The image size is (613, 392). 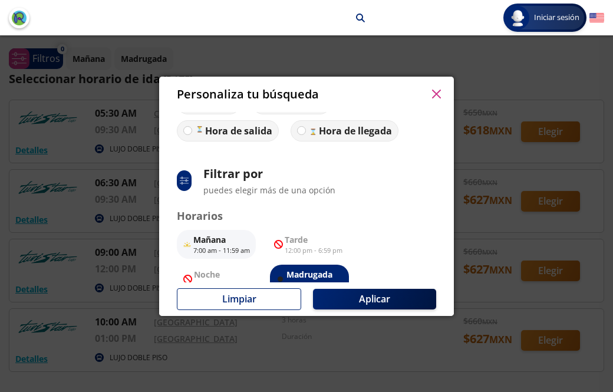 I want to click on p: 7:00 pm - 11:59 pm, so click(x=223, y=285).